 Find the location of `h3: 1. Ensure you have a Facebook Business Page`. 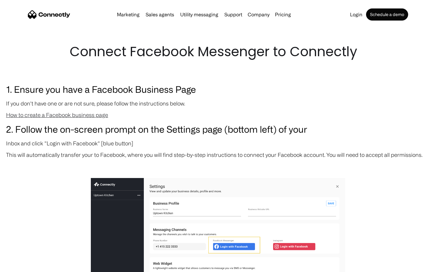

h3: 1. Ensure you have a Facebook Business Page is located at coordinates (218, 89).